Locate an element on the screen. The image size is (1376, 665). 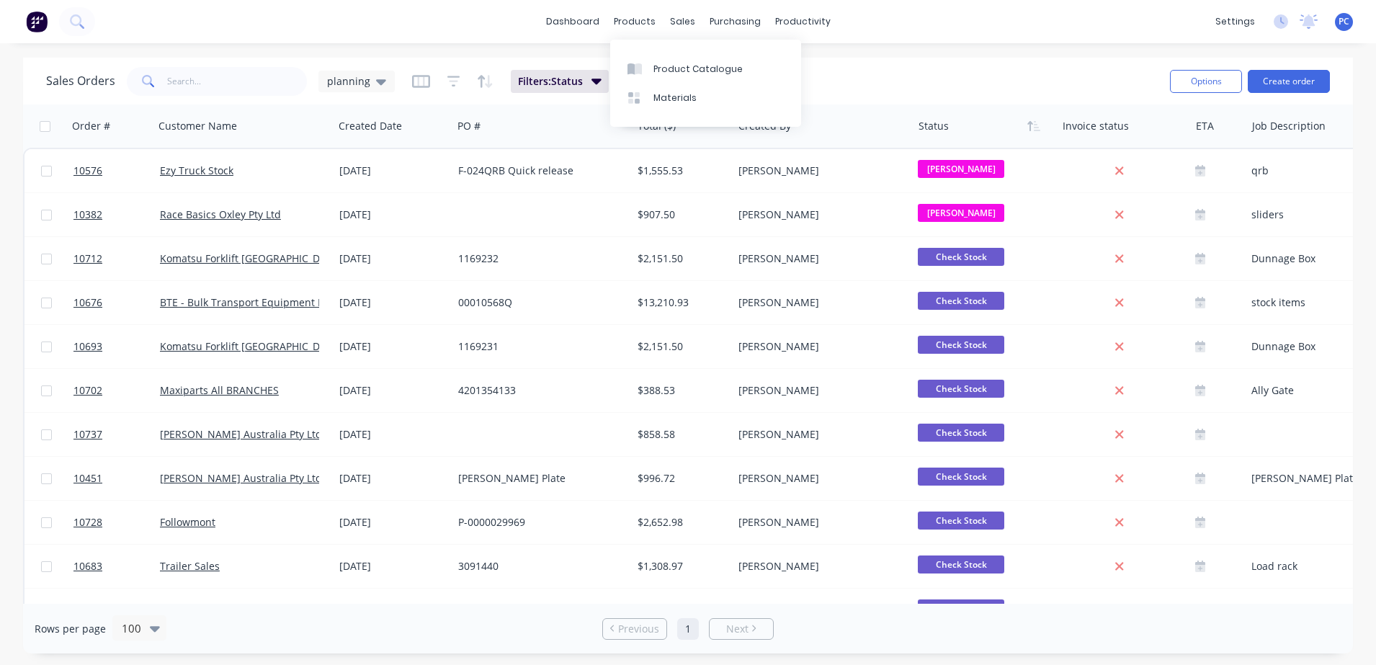
a: BTE - Bulk Transport Equipment Pty Ltd is located at coordinates (255, 302).